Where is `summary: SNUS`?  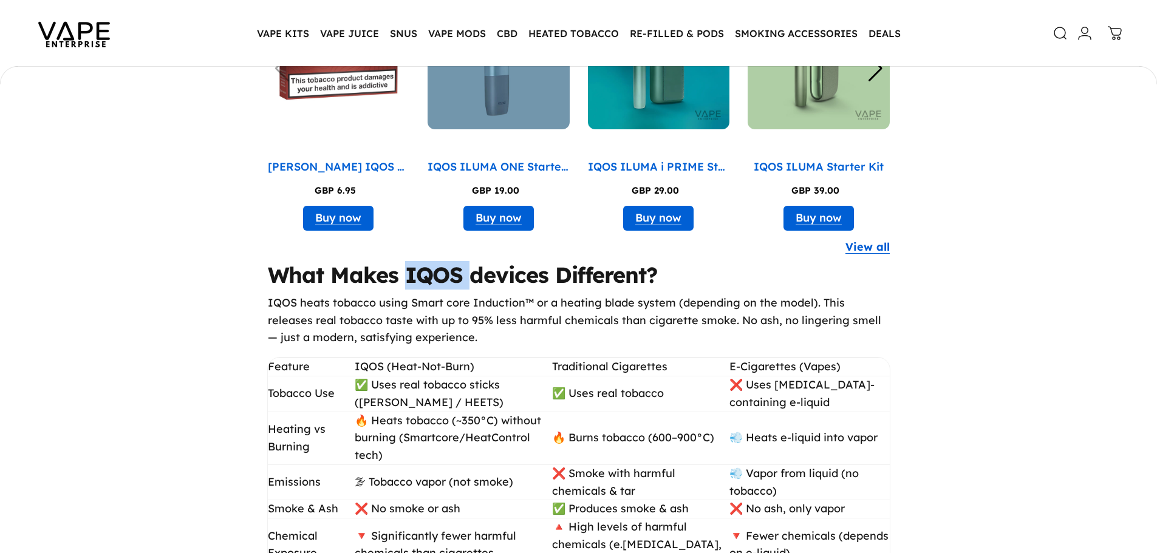
summary: SNUS is located at coordinates (403, 33).